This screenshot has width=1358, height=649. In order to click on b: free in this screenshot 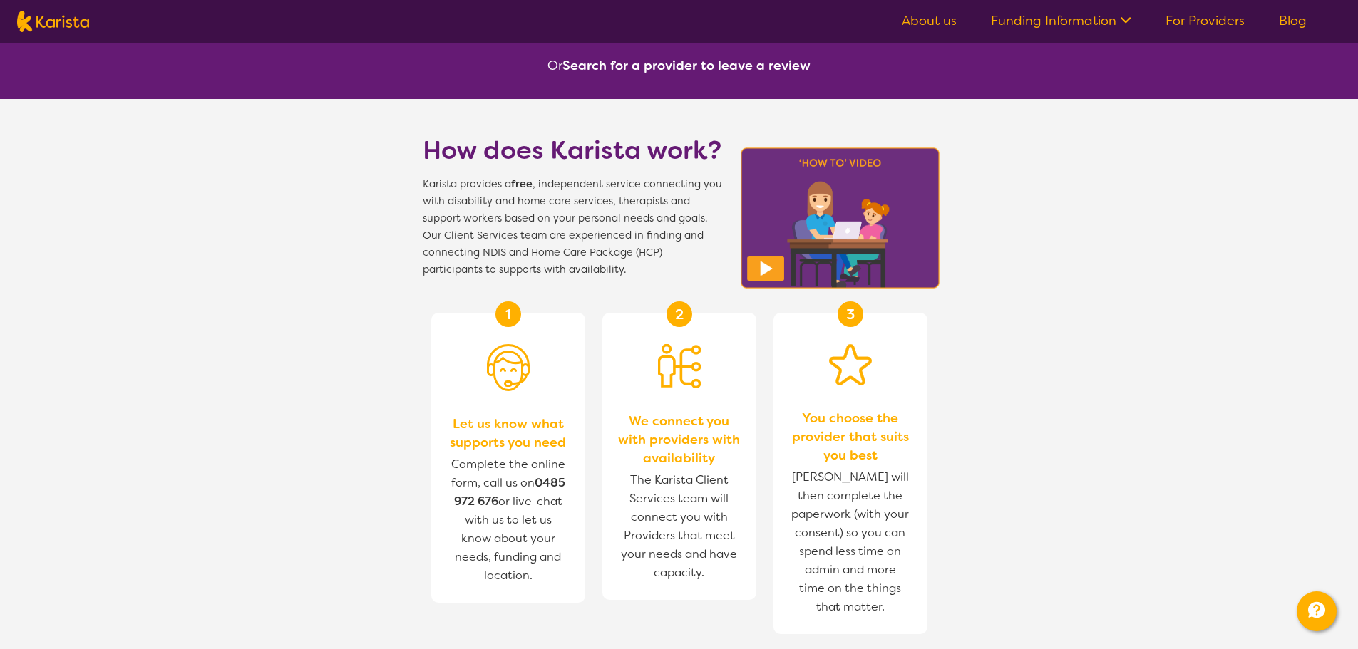, I will do `click(522, 184)`.